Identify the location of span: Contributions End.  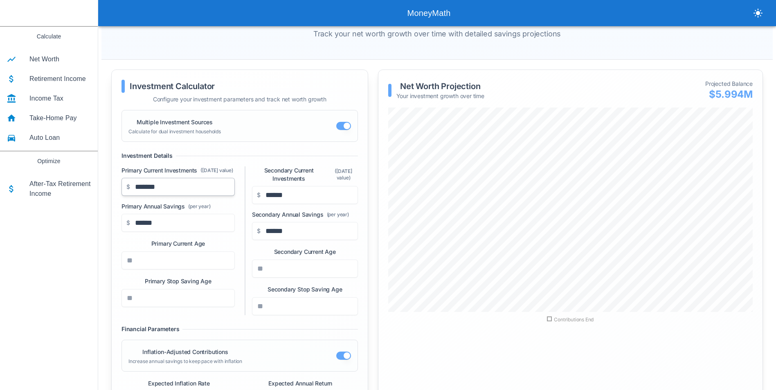
(570, 319).